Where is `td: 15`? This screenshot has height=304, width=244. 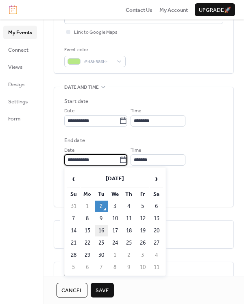 td: 15 is located at coordinates (87, 231).